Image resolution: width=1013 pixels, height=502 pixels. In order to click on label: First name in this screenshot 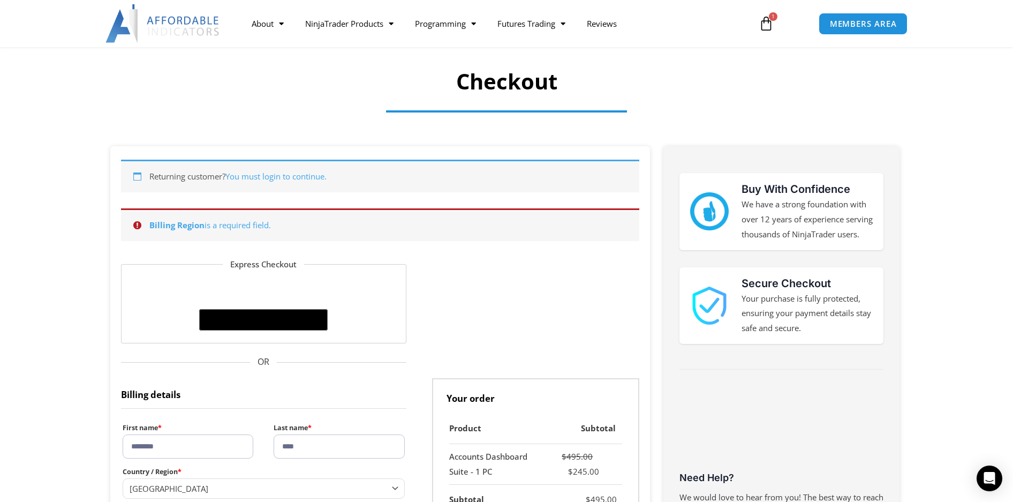, I will do `click(188, 427)`.